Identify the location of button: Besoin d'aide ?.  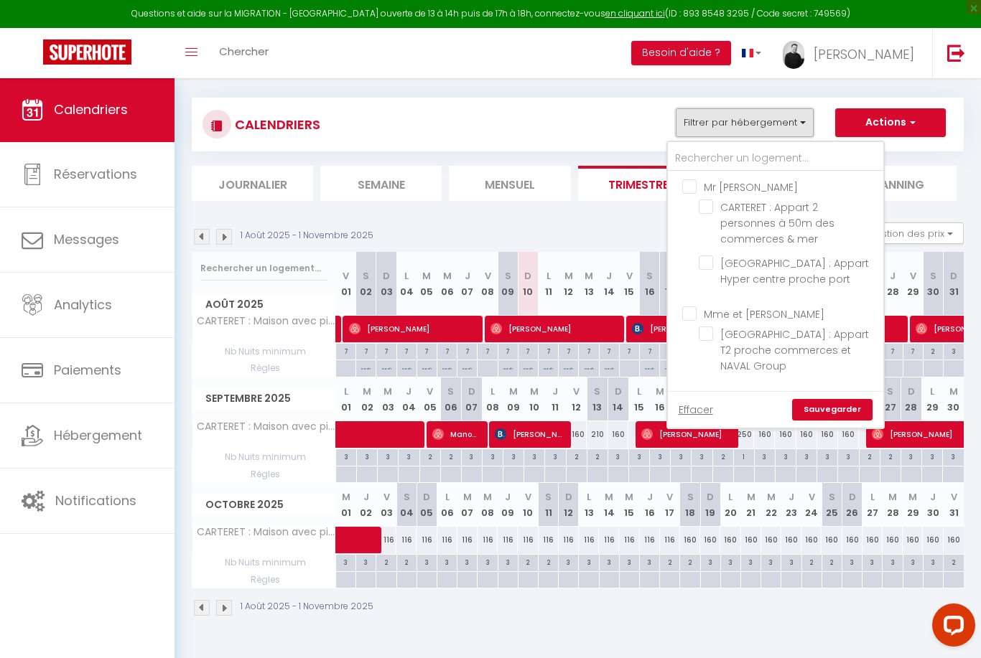
(680, 53).